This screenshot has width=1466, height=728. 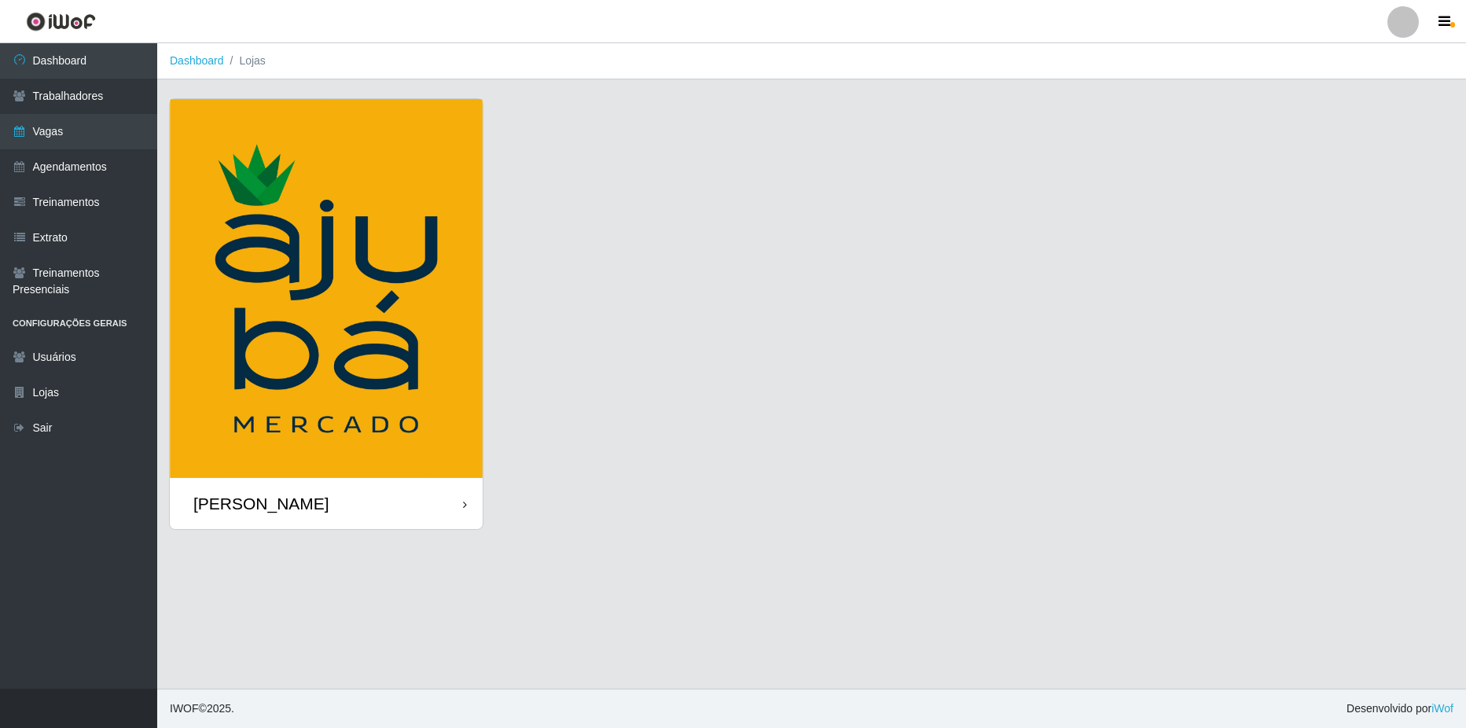 I want to click on span: IWOF, so click(x=184, y=708).